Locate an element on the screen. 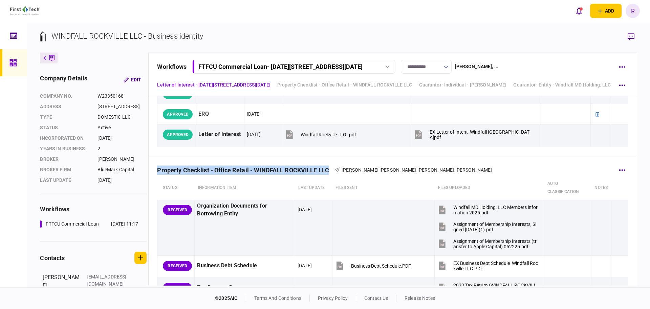 The image size is (650, 309). div: Active is located at coordinates (122, 127).